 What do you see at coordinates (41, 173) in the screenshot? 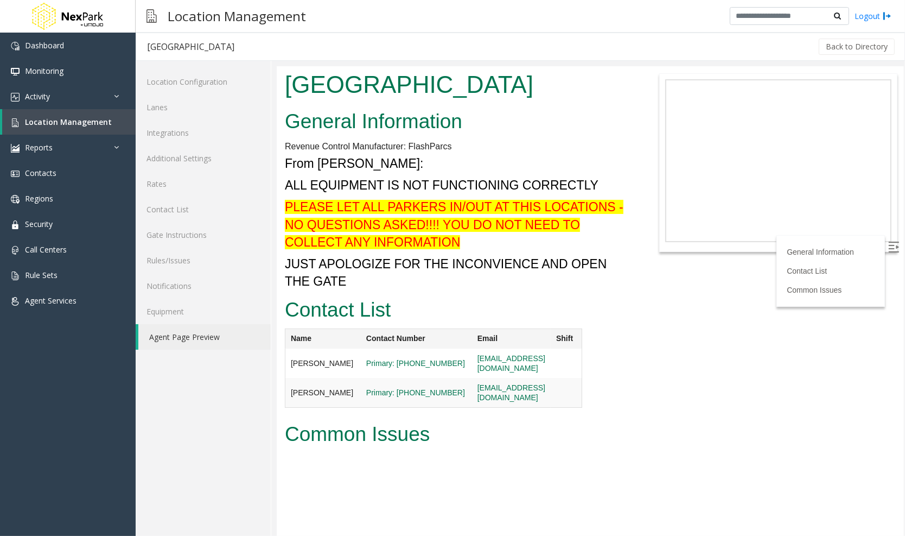
I see `span: Contacts` at bounding box center [41, 173].